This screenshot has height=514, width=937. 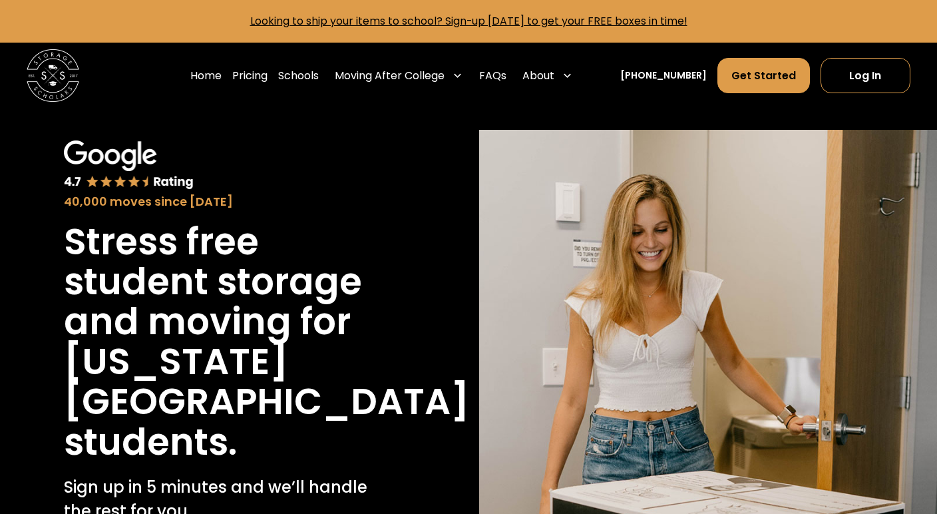 I want to click on a: Pricing, so click(x=250, y=76).